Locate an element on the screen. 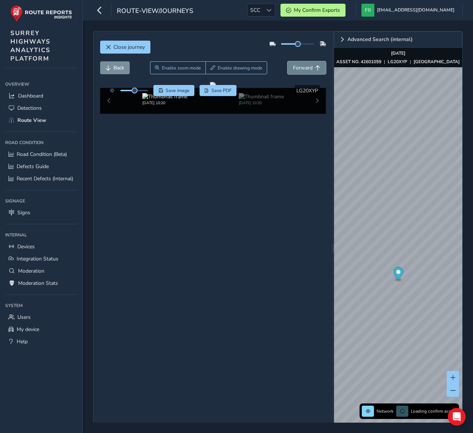 Image resolution: width=473 pixels, height=433 pixels. span: Save image is located at coordinates (177, 91).